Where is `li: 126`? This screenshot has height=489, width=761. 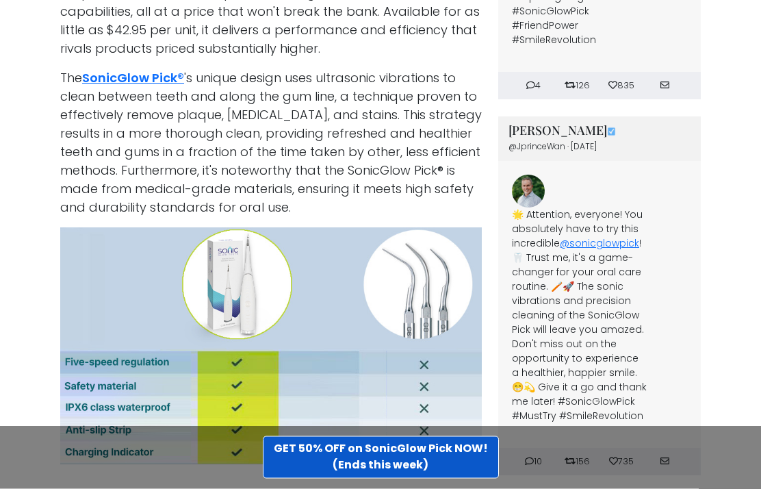
li: 126 is located at coordinates (578, 86).